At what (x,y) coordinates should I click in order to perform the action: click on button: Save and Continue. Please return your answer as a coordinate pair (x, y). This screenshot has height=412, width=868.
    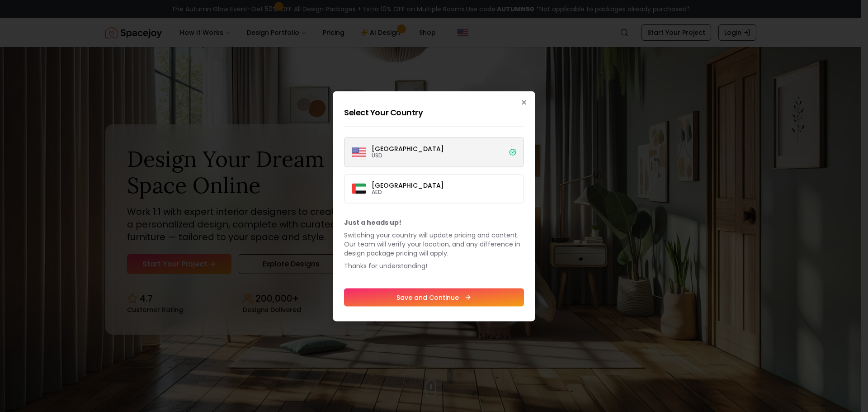
    Looking at the image, I should click on (434, 297).